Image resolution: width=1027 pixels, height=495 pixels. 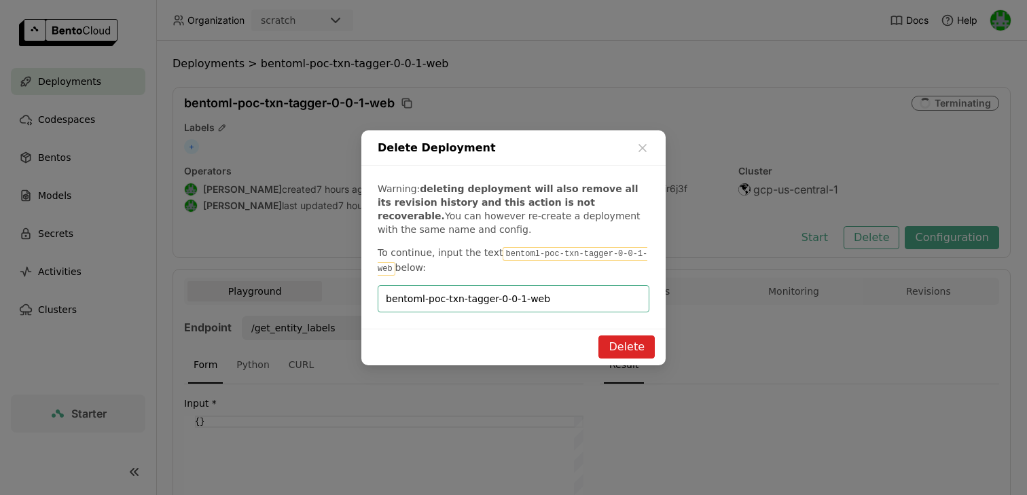 I want to click on code: bentoml-poc-txn-tagger-0-0-1-web, so click(x=512, y=262).